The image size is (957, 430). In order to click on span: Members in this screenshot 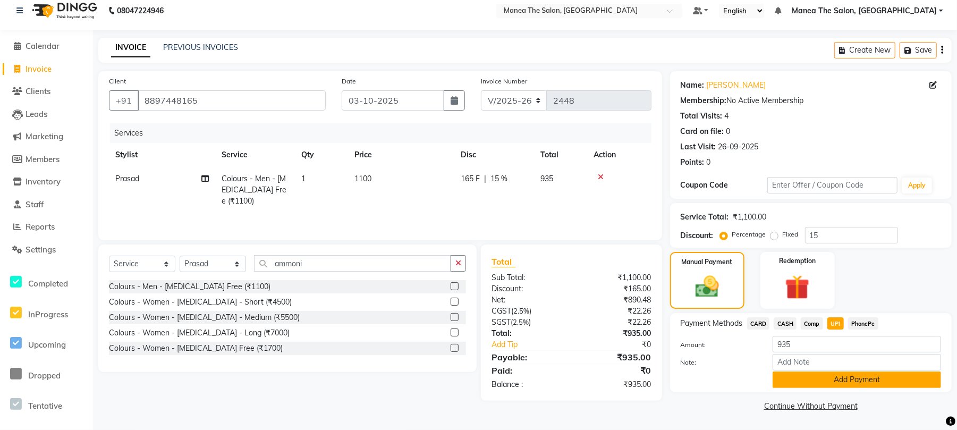, I will do `click(43, 159)`.